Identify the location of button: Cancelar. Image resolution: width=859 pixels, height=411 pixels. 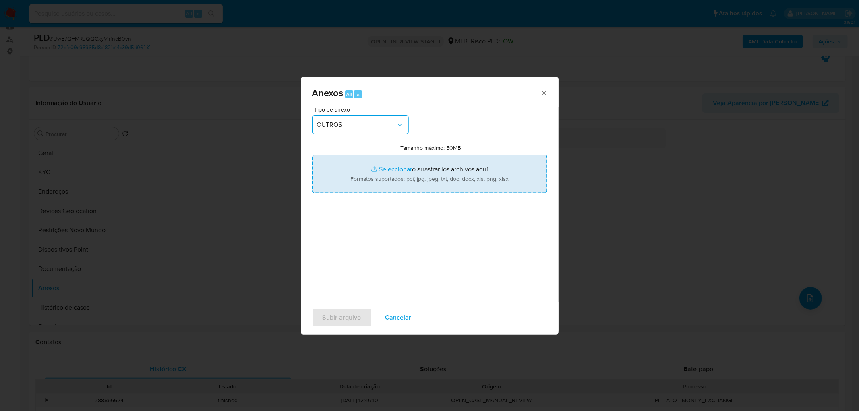
(398, 318).